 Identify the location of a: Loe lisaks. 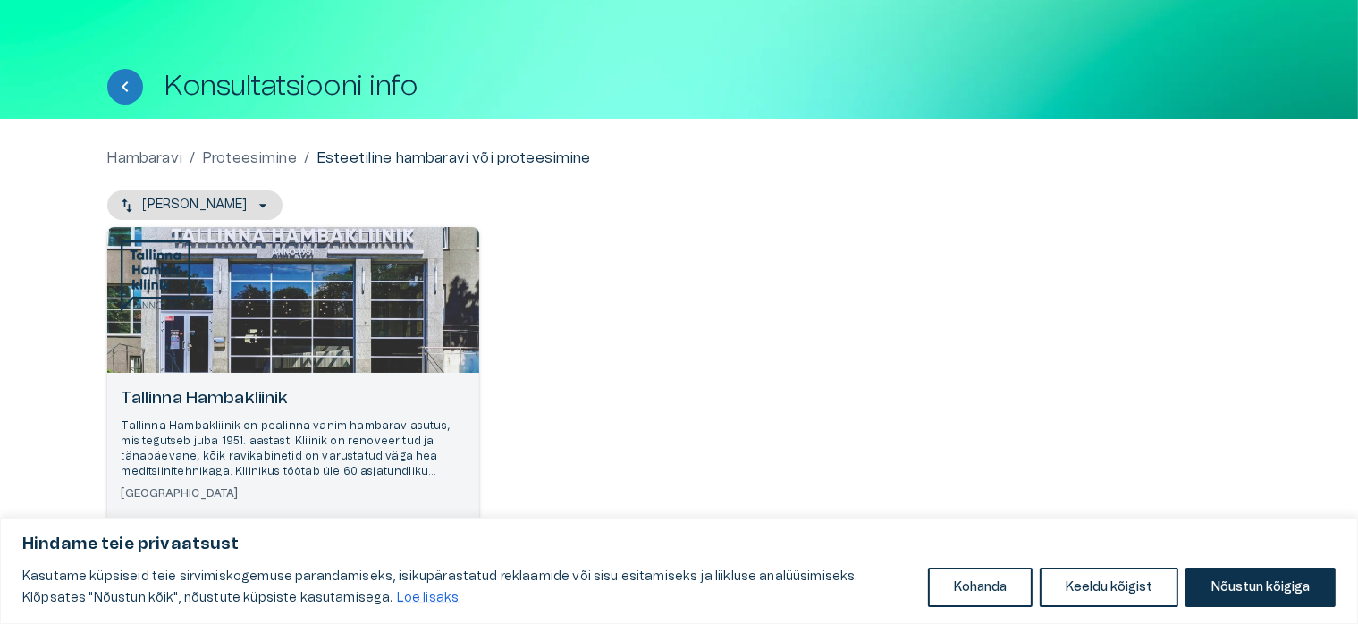
(428, 598).